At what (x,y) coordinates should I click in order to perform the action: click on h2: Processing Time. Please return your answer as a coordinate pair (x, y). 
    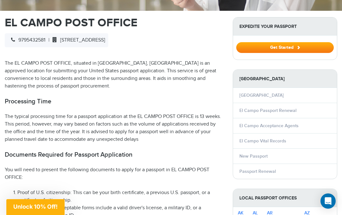
    Looking at the image, I should click on (114, 101).